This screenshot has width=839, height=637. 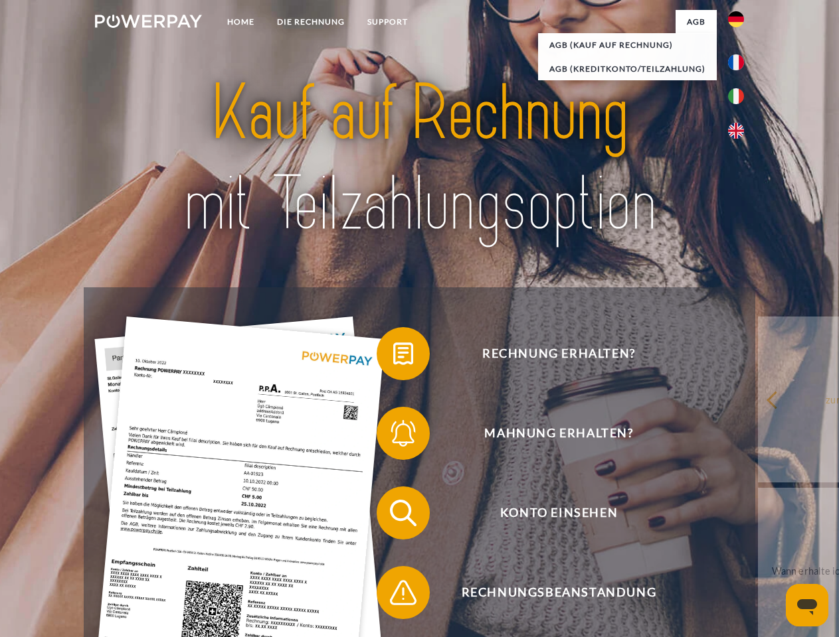 What do you see at coordinates (403, 513) in the screenshot?
I see `img: qb_search.svg` at bounding box center [403, 513].